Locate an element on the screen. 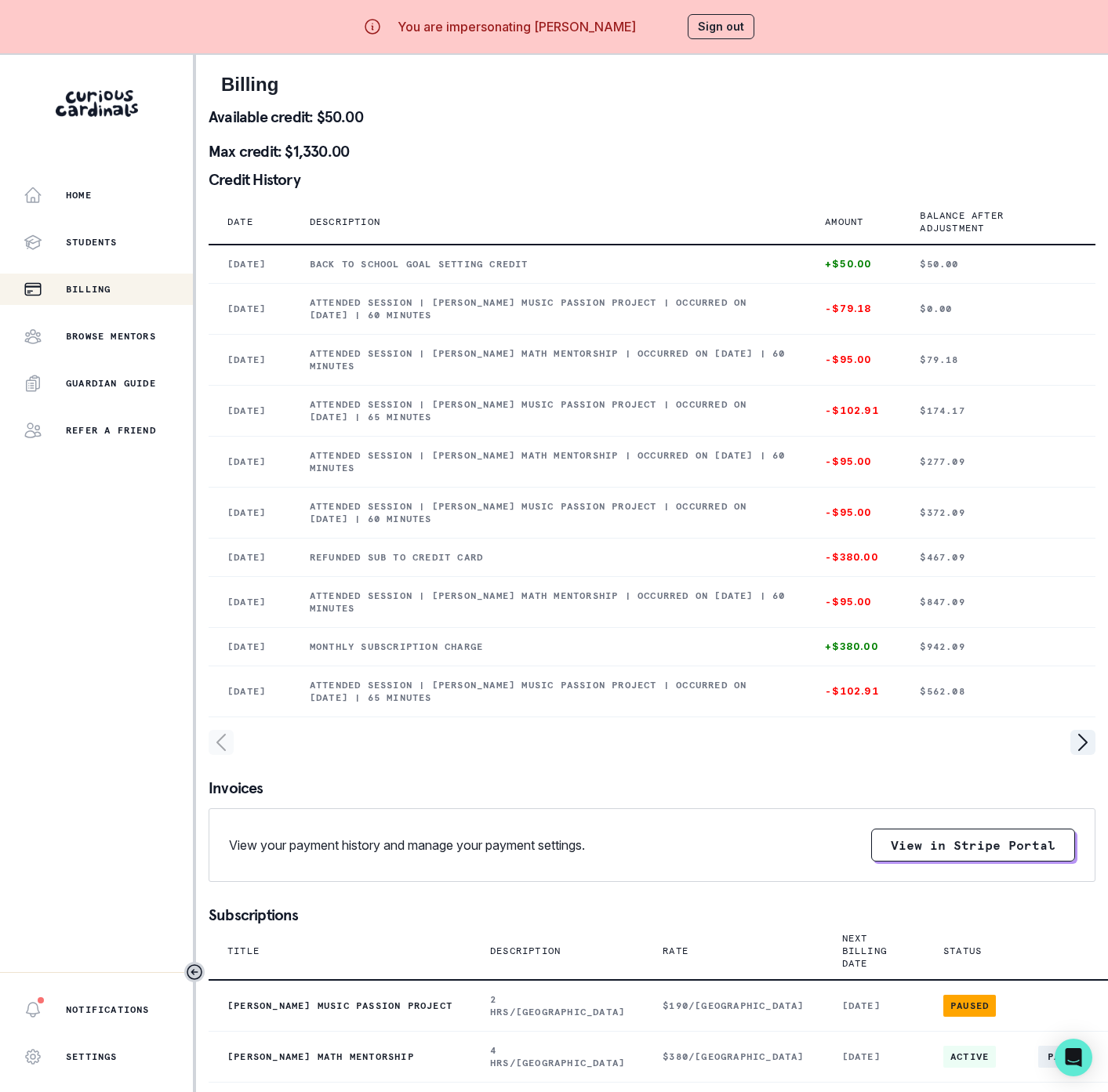  p: Back to School Goal Setting Credit is located at coordinates (548, 264).